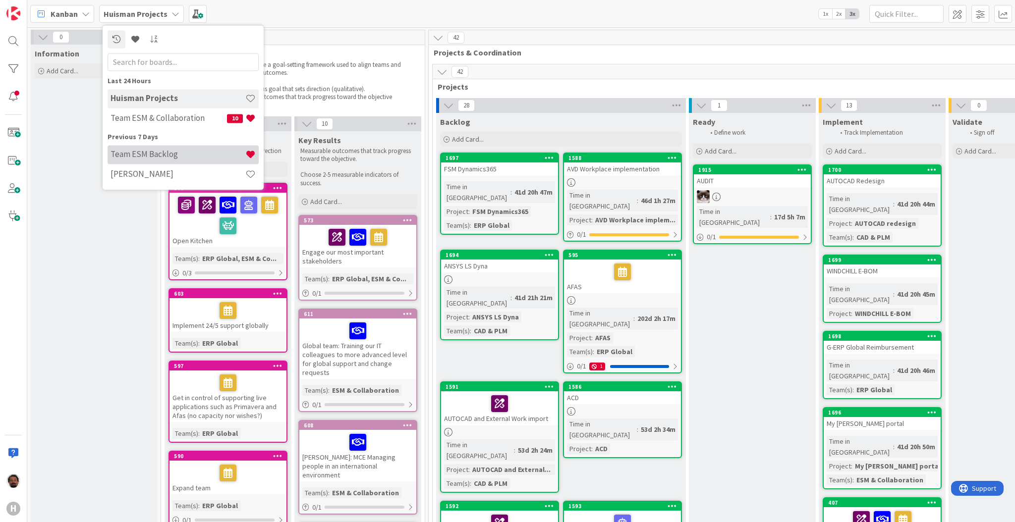 The height and width of the screenshot is (522, 1015). What do you see at coordinates (703, 197) in the screenshot?
I see `img: Kv` at bounding box center [703, 197].